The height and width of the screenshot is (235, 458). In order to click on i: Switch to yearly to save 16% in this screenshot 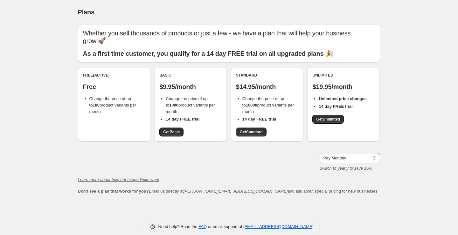, I will do `click(346, 168)`.